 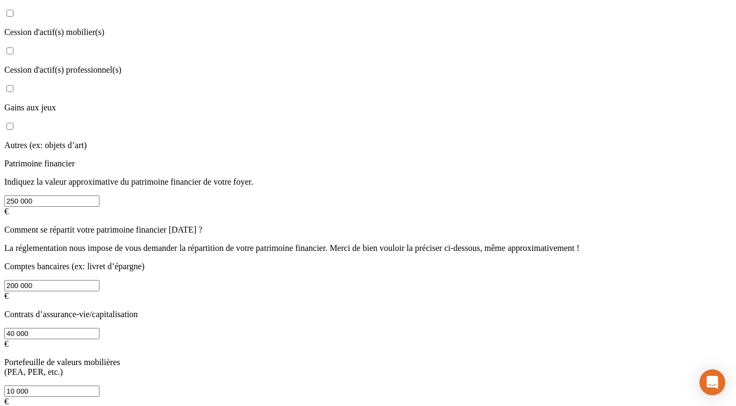 What do you see at coordinates (368, 32) in the screenshot?
I see `p: Cession d'actif(s) mobilier(s)` at bounding box center [368, 32].